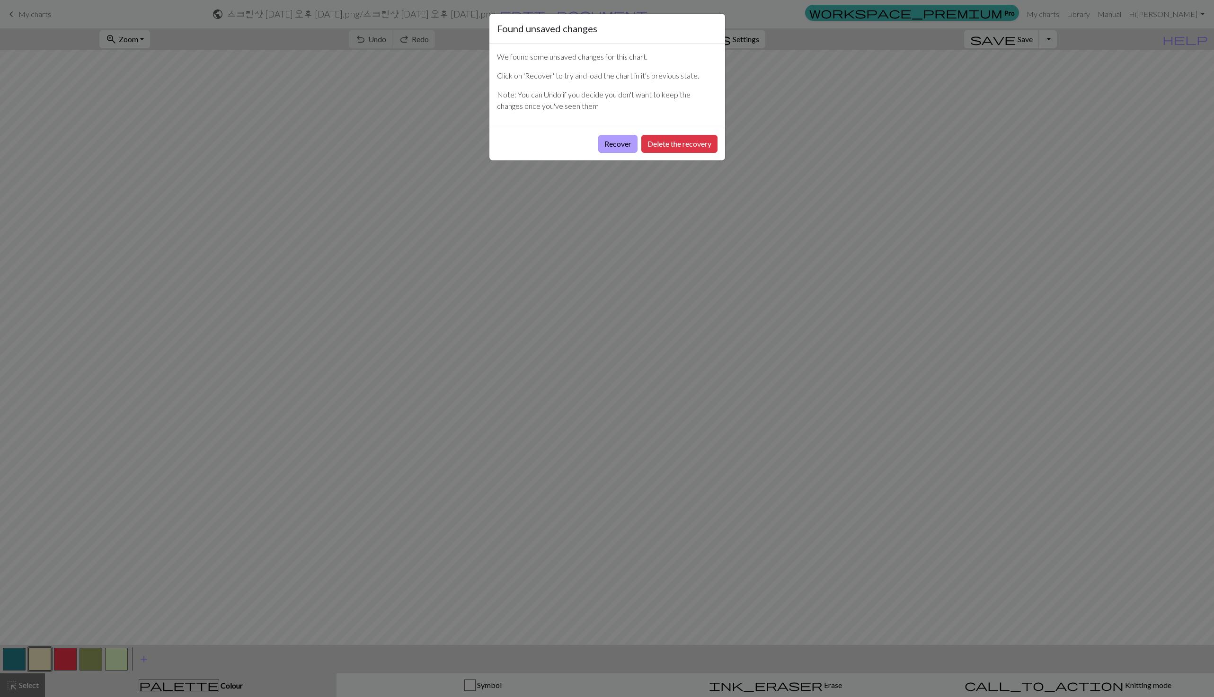 The image size is (1214, 697). I want to click on h5: Found unsaved changes, so click(547, 28).